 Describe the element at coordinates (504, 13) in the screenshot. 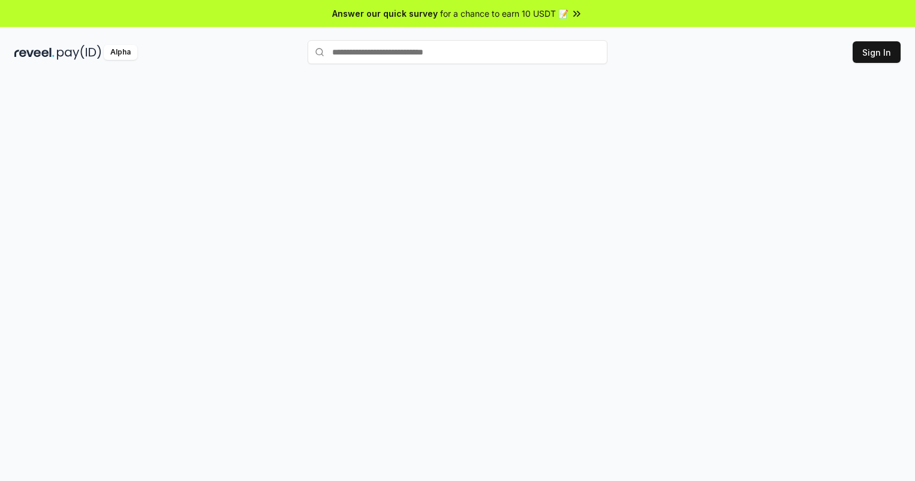

I see `span: for a chance to earn 10 USDT 📝` at that location.